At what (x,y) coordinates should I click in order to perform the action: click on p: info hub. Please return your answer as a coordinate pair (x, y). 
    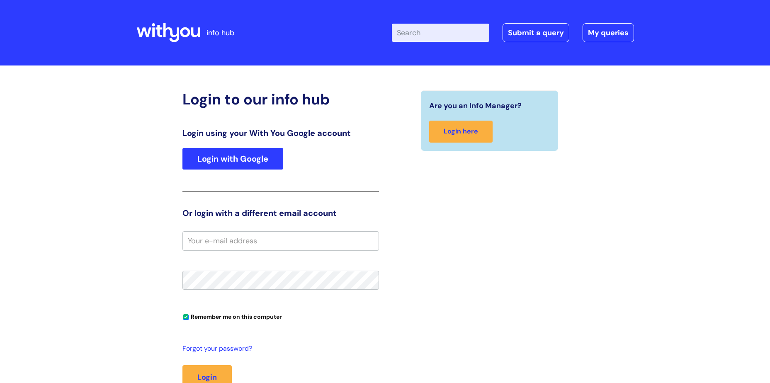
    Looking at the image, I should click on (220, 33).